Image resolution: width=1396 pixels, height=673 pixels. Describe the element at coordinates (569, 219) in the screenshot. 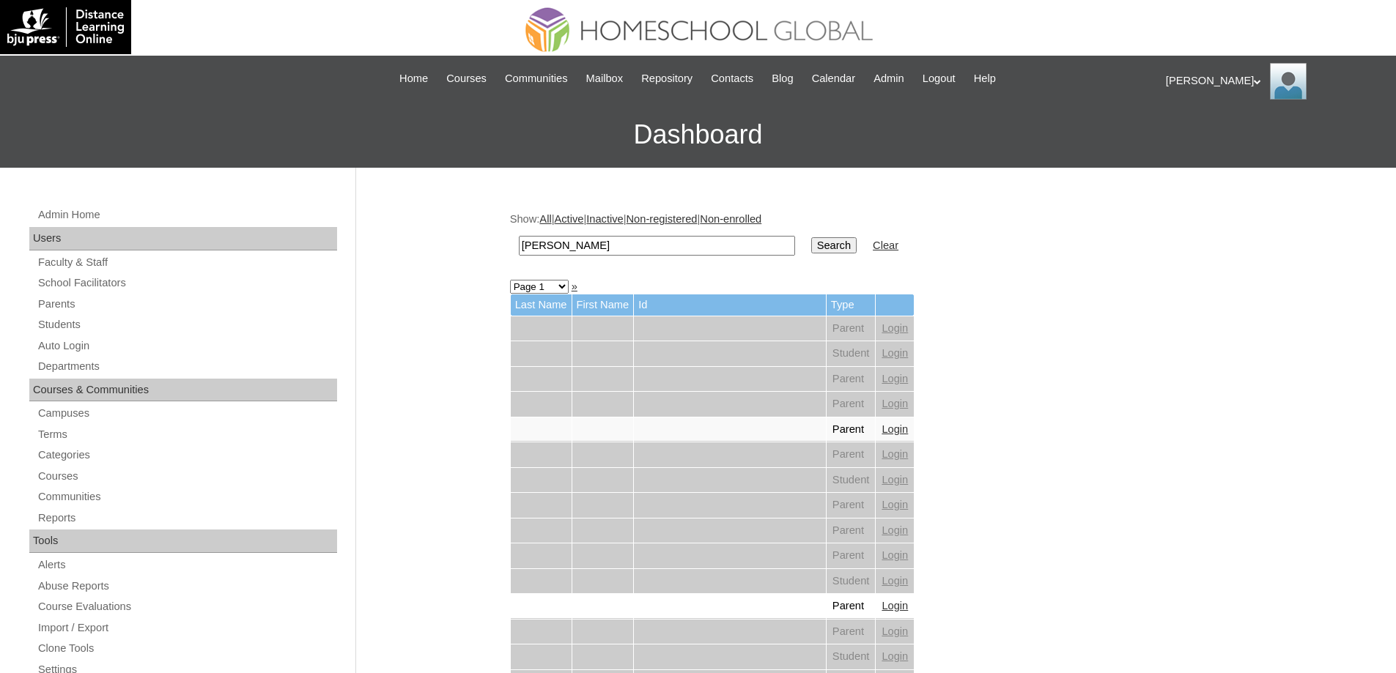

I see `a: Active` at that location.